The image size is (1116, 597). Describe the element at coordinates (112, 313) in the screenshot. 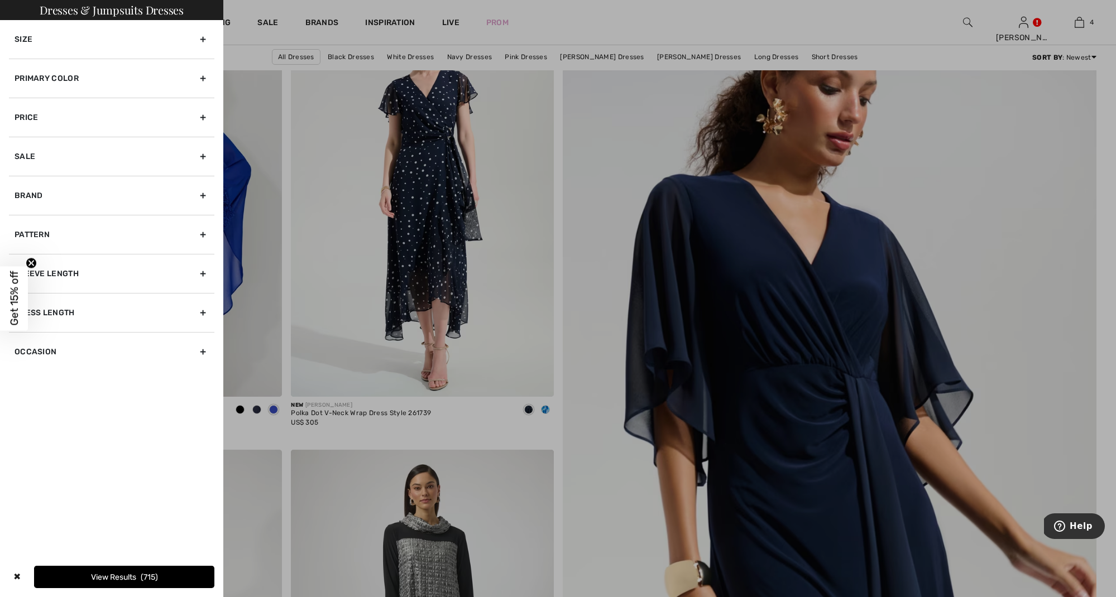

I see `div: Dress Length` at that location.